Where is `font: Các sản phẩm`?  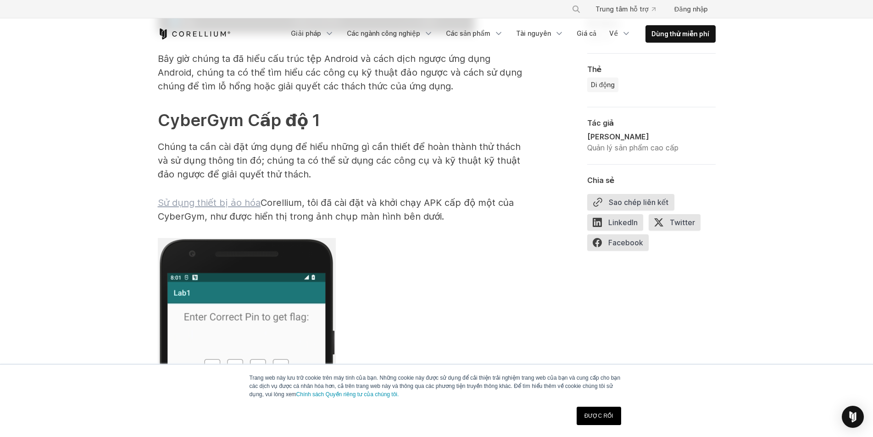
font: Các sản phẩm is located at coordinates (468, 33).